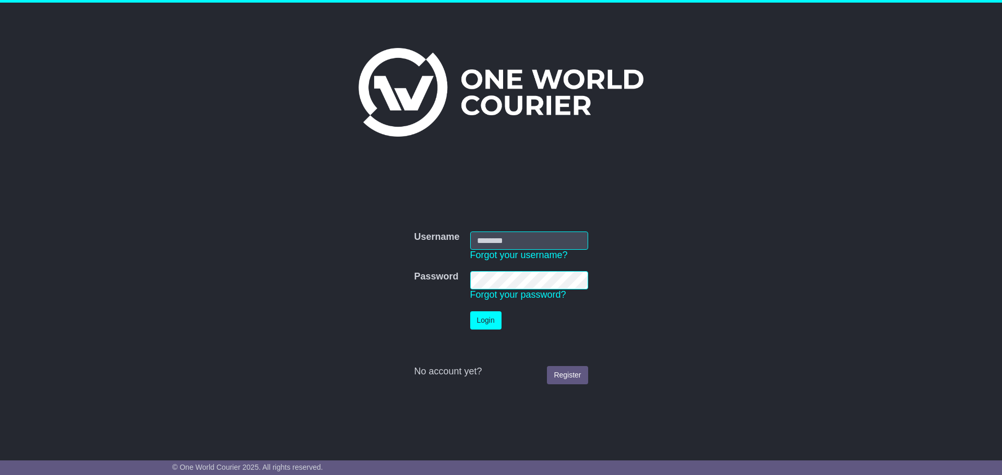 The image size is (1002, 475). Describe the element at coordinates (518, 295) in the screenshot. I see `a: Forgot your password?` at that location.